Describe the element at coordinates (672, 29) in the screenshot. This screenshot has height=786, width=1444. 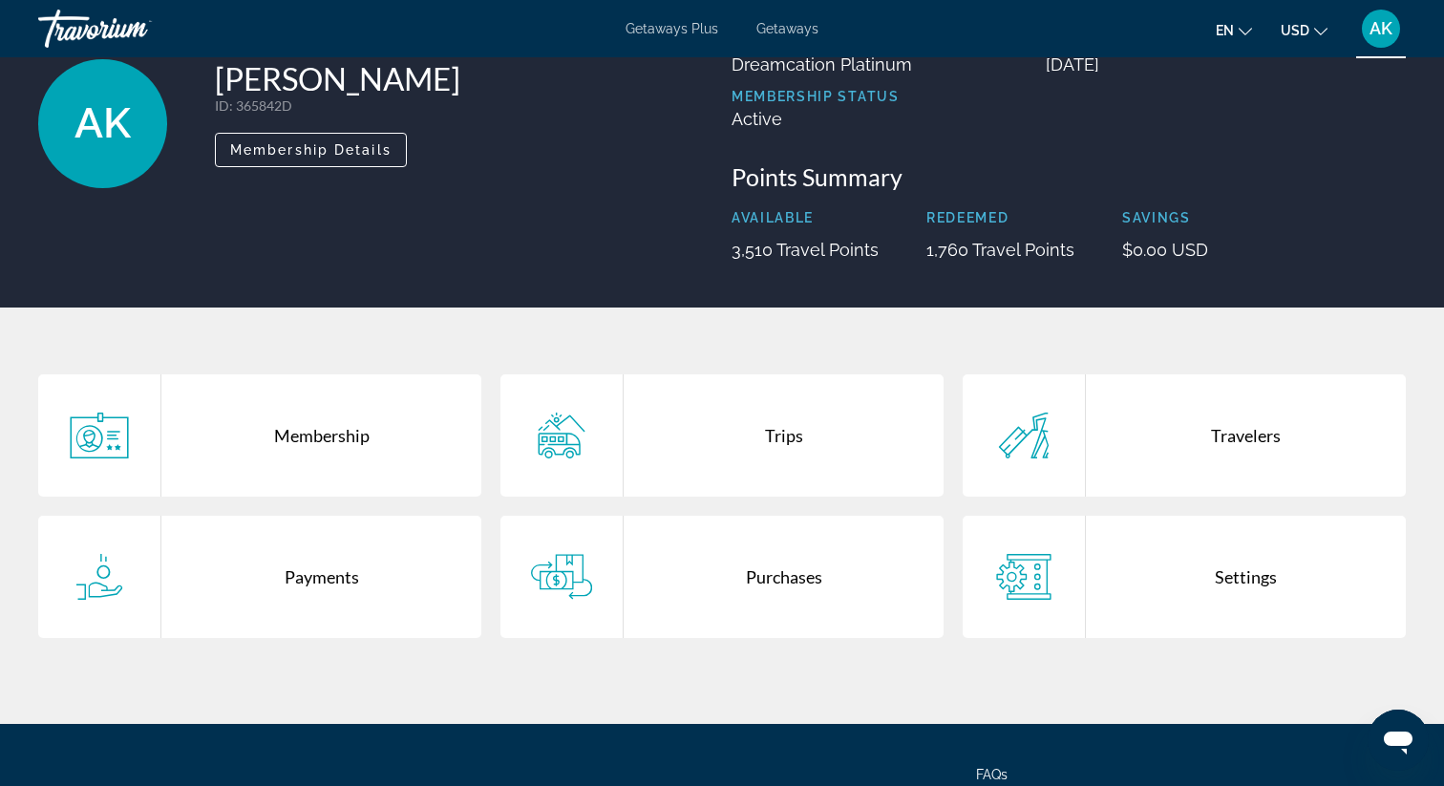
I see `a: Getaways Plus` at that location.